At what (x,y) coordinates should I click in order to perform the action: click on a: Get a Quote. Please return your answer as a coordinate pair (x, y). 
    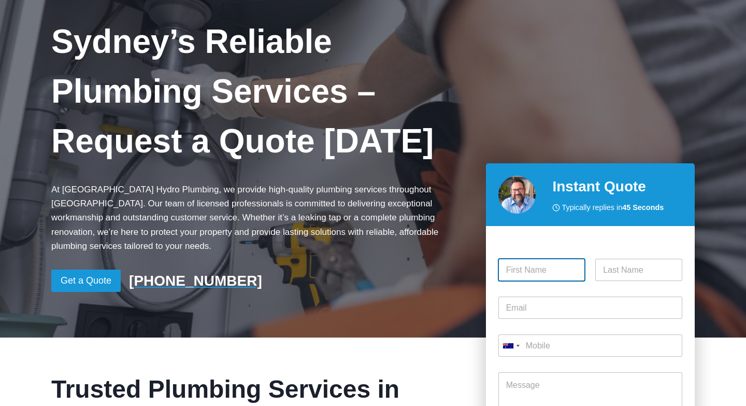
    Looking at the image, I should click on (86, 280).